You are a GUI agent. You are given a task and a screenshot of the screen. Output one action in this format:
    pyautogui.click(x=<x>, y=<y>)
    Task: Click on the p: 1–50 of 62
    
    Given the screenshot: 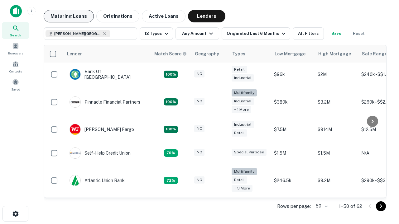 What is the action you would take?
    pyautogui.click(x=350, y=207)
    